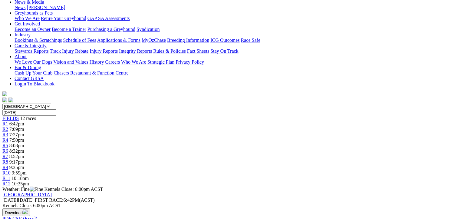 This screenshot has width=458, height=219. Describe the element at coordinates (5, 156) in the screenshot. I see `span: R7` at that location.